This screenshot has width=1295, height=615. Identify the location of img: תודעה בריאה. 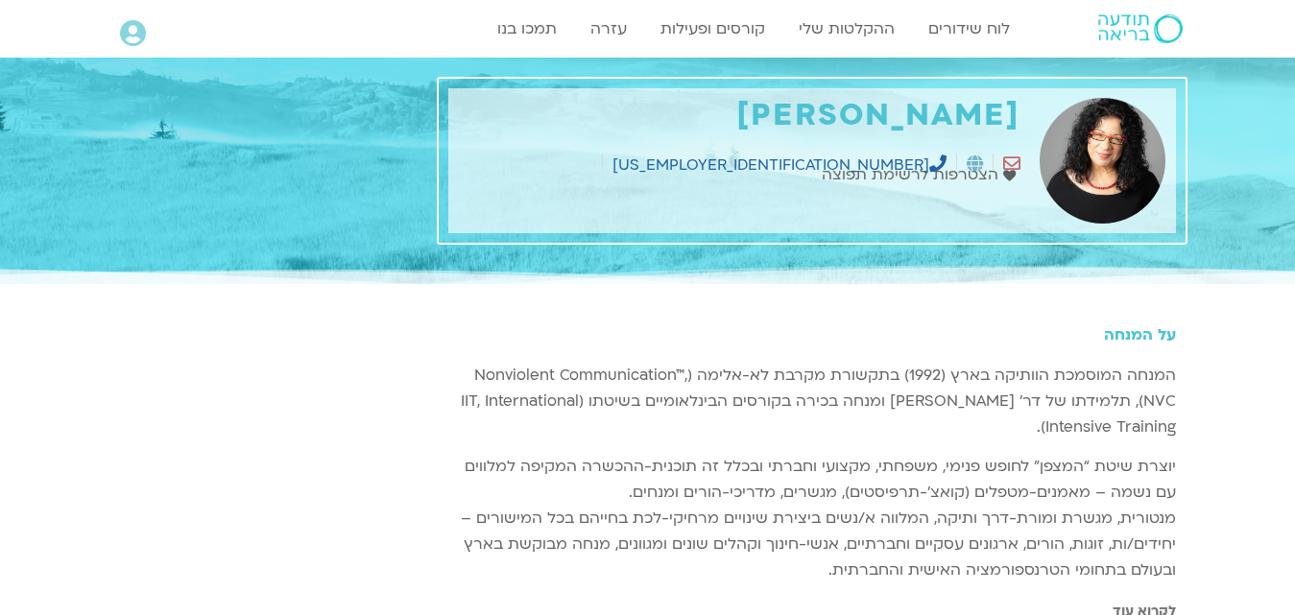
(1141, 29).